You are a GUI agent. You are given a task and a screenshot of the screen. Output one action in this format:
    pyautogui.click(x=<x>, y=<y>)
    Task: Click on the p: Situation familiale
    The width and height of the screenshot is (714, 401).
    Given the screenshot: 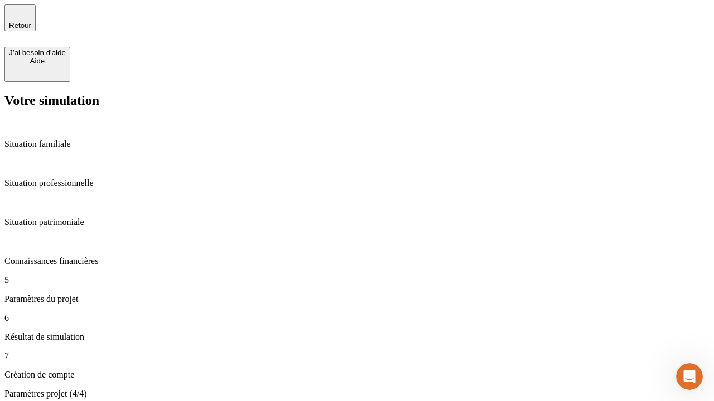 What is the action you would take?
    pyautogui.click(x=357, y=144)
    